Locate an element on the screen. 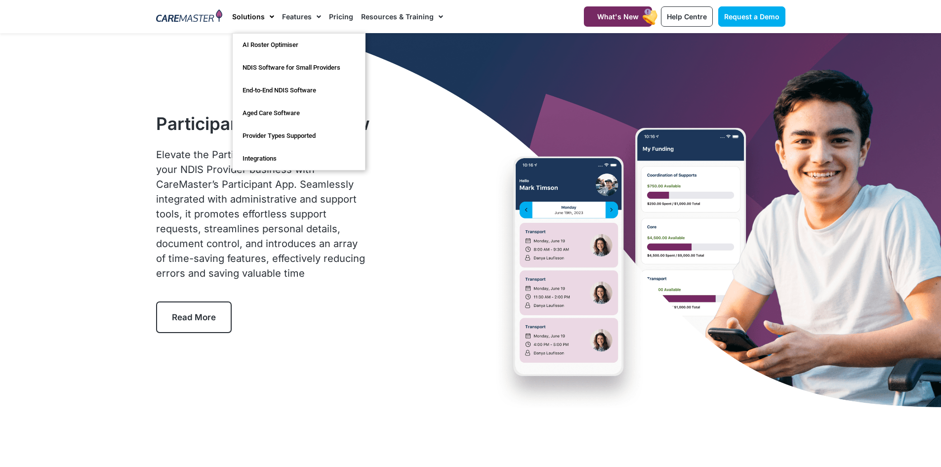 The width and height of the screenshot is (941, 467). a: Request a Demo is located at coordinates (752, 16).